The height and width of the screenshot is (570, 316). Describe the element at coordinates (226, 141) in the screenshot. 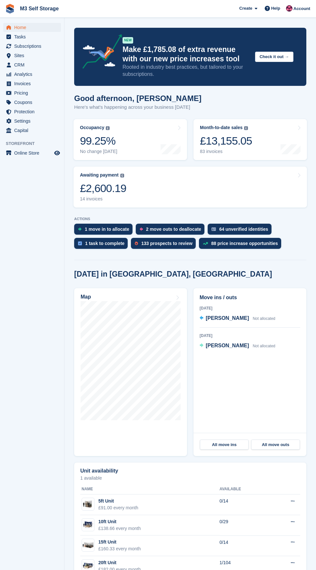

I see `div: £13,155.05` at that location.